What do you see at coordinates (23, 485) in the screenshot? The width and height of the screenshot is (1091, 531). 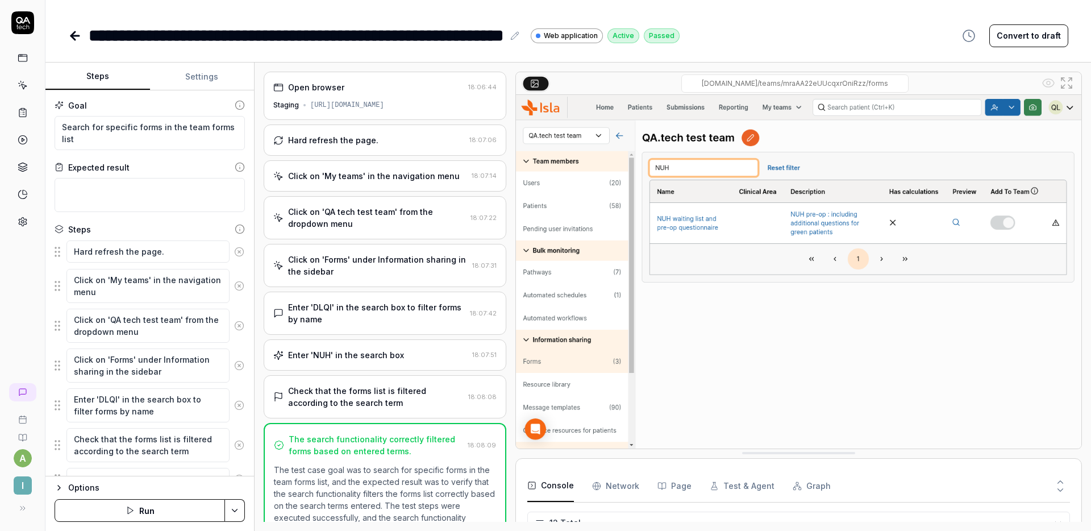 I see `span: I` at bounding box center [23, 485].